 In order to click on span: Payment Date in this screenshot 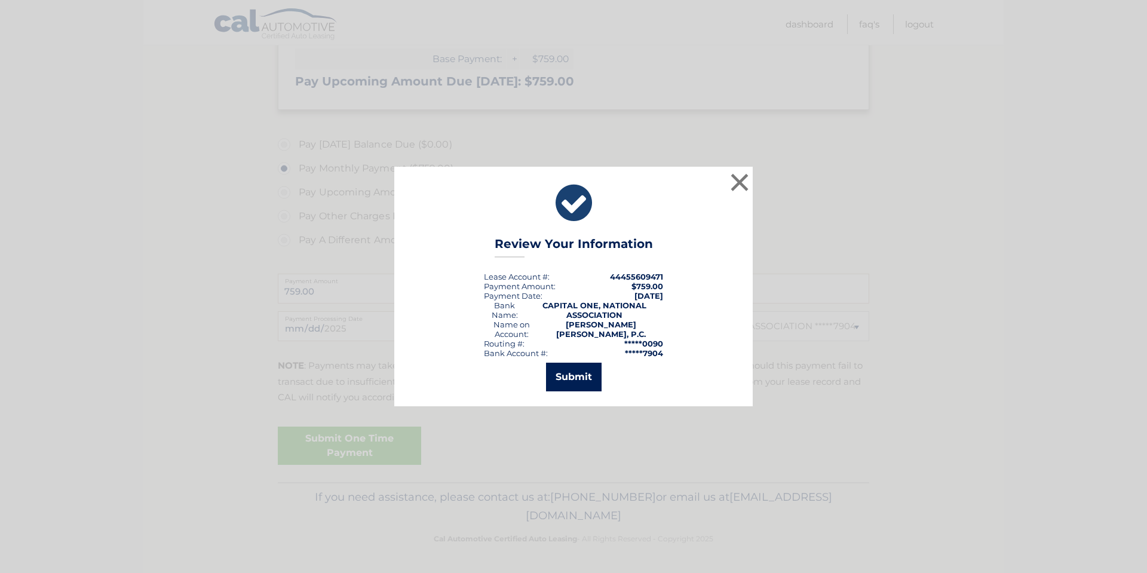, I will do `click(512, 296)`.